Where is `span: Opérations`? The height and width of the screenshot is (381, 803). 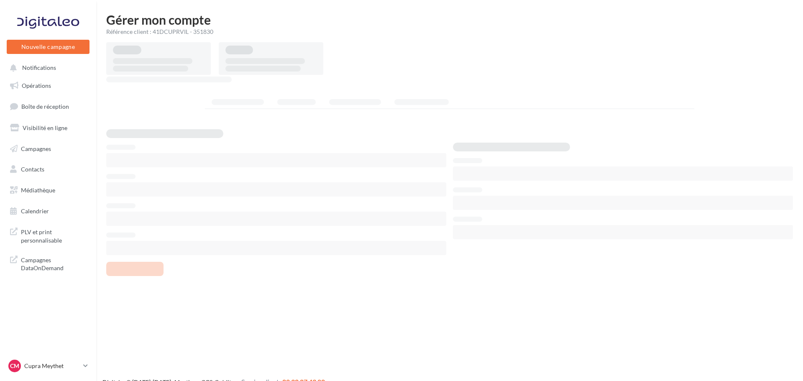 span: Opérations is located at coordinates (36, 85).